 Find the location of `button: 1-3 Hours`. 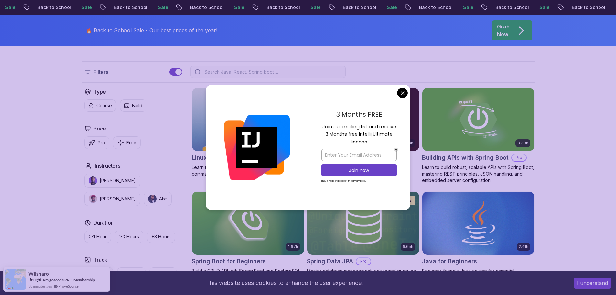

button: 1-3 Hours is located at coordinates (129, 236).